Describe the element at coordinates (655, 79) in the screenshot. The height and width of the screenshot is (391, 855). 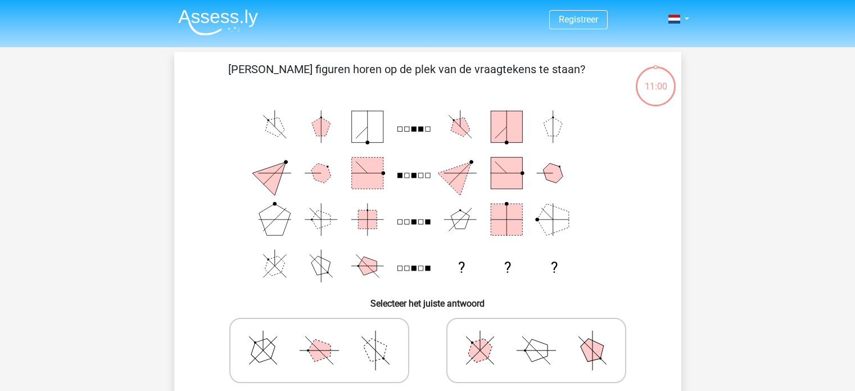
I see `div: 11:00` at that location.